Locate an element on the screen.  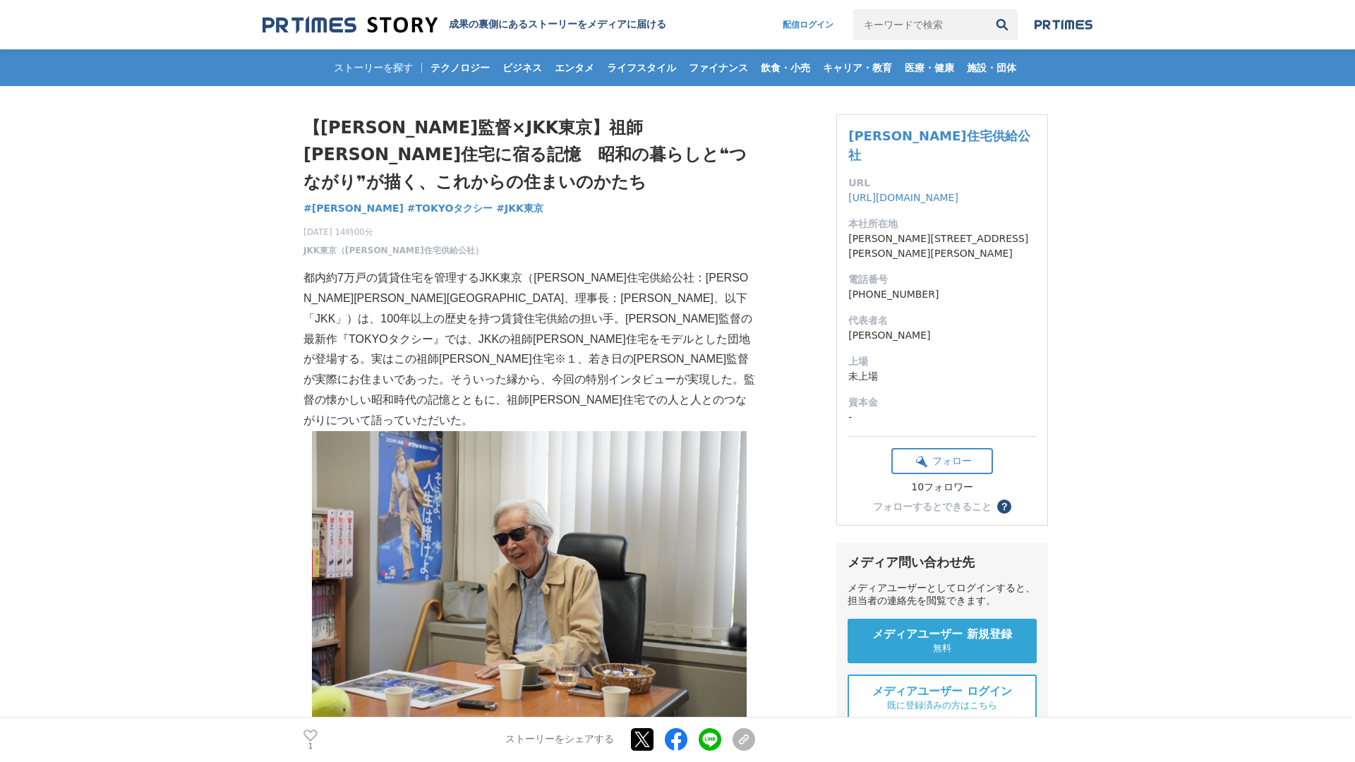
a: エンタメ is located at coordinates (574, 68).